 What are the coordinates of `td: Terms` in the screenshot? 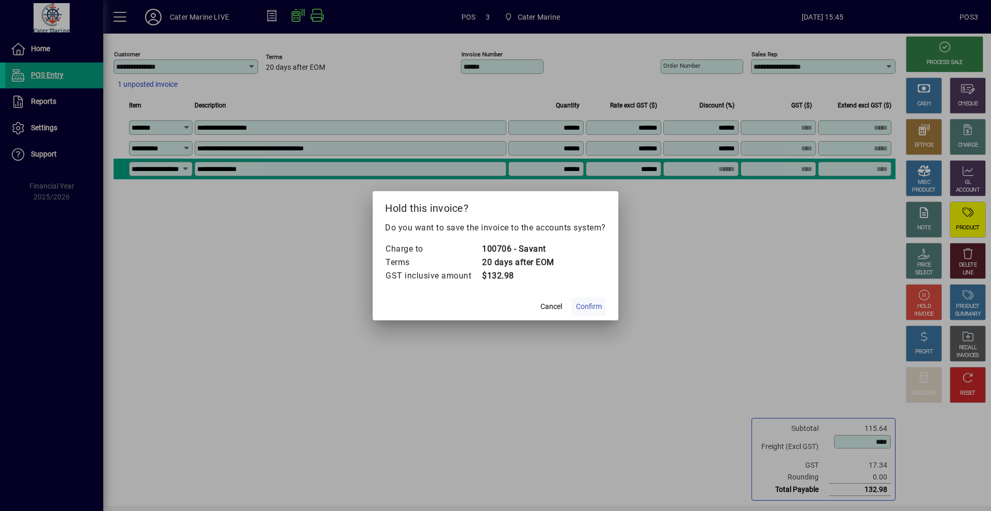 It's located at (433, 262).